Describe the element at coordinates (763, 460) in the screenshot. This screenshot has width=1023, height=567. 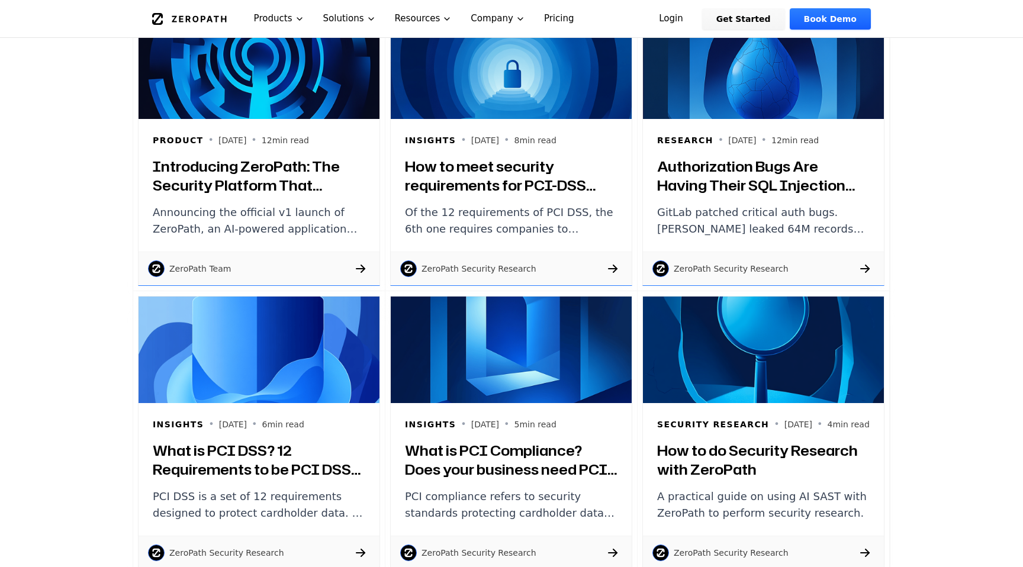
I see `h3: How to do Security Research with ZeroPath` at that location.